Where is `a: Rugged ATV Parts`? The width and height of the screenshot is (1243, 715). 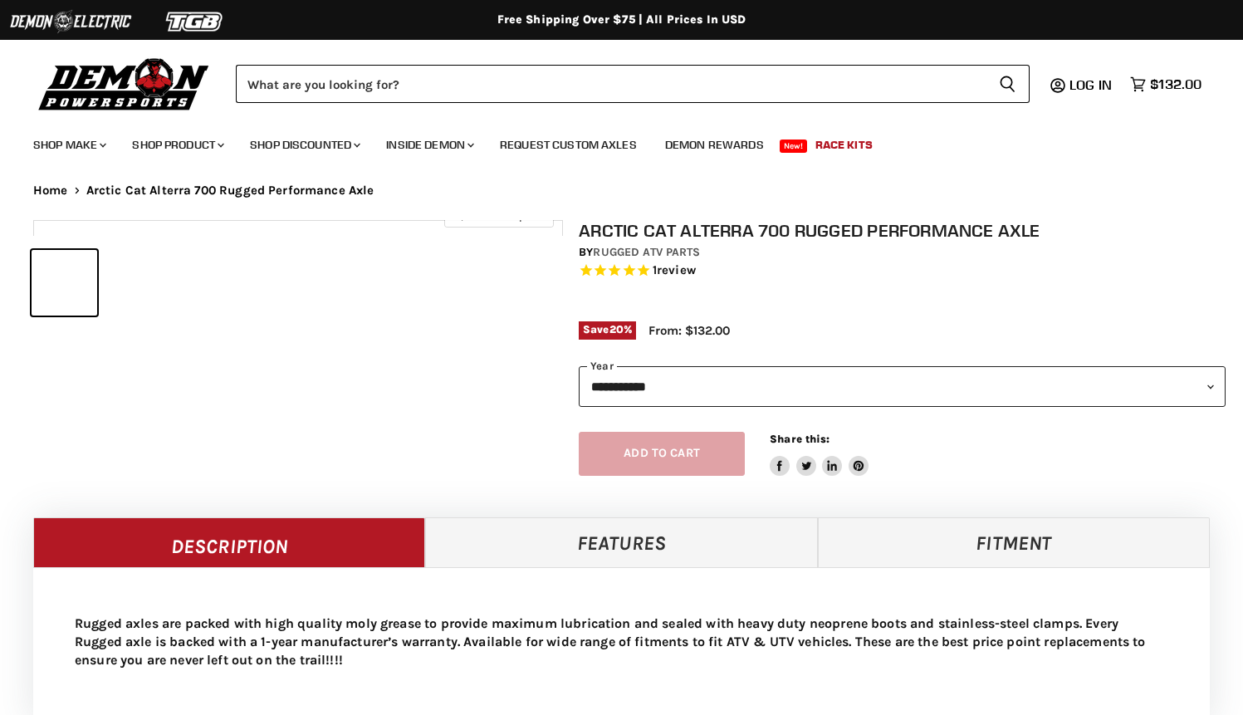 a: Rugged ATV Parts is located at coordinates (646, 252).